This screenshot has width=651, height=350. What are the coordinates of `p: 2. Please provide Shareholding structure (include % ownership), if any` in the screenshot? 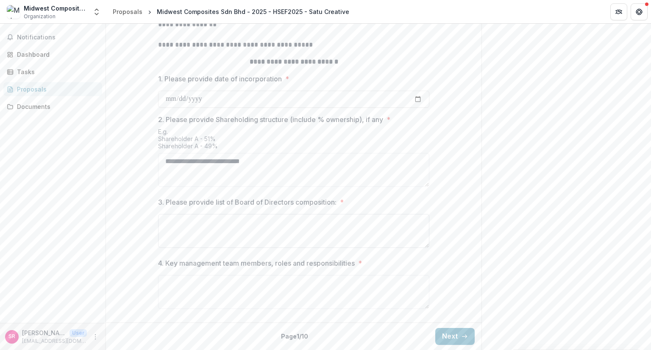 It's located at (271, 120).